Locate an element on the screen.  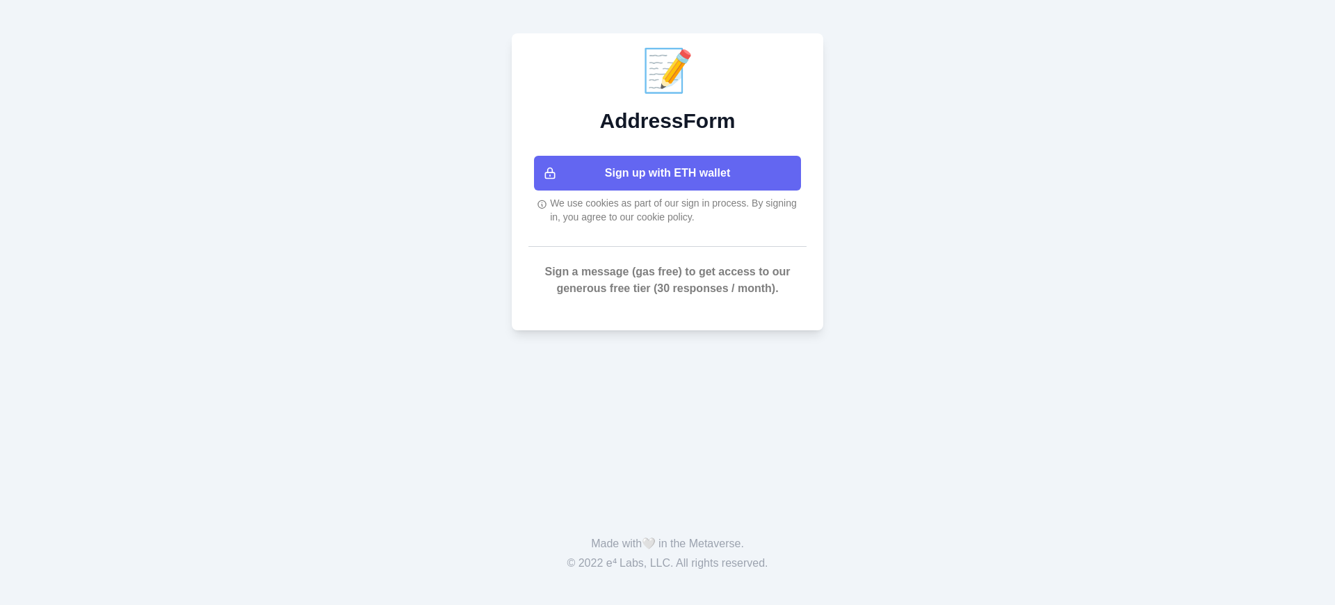
p: © 2022 e⁴ Labs, LLC. All rights reserved. is located at coordinates (667, 563).